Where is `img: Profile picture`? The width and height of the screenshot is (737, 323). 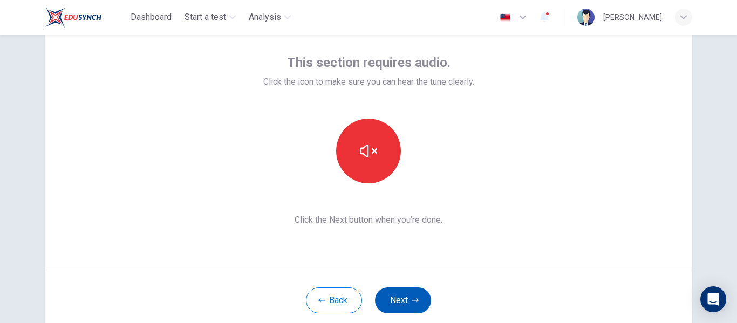 img: Profile picture is located at coordinates (586, 17).